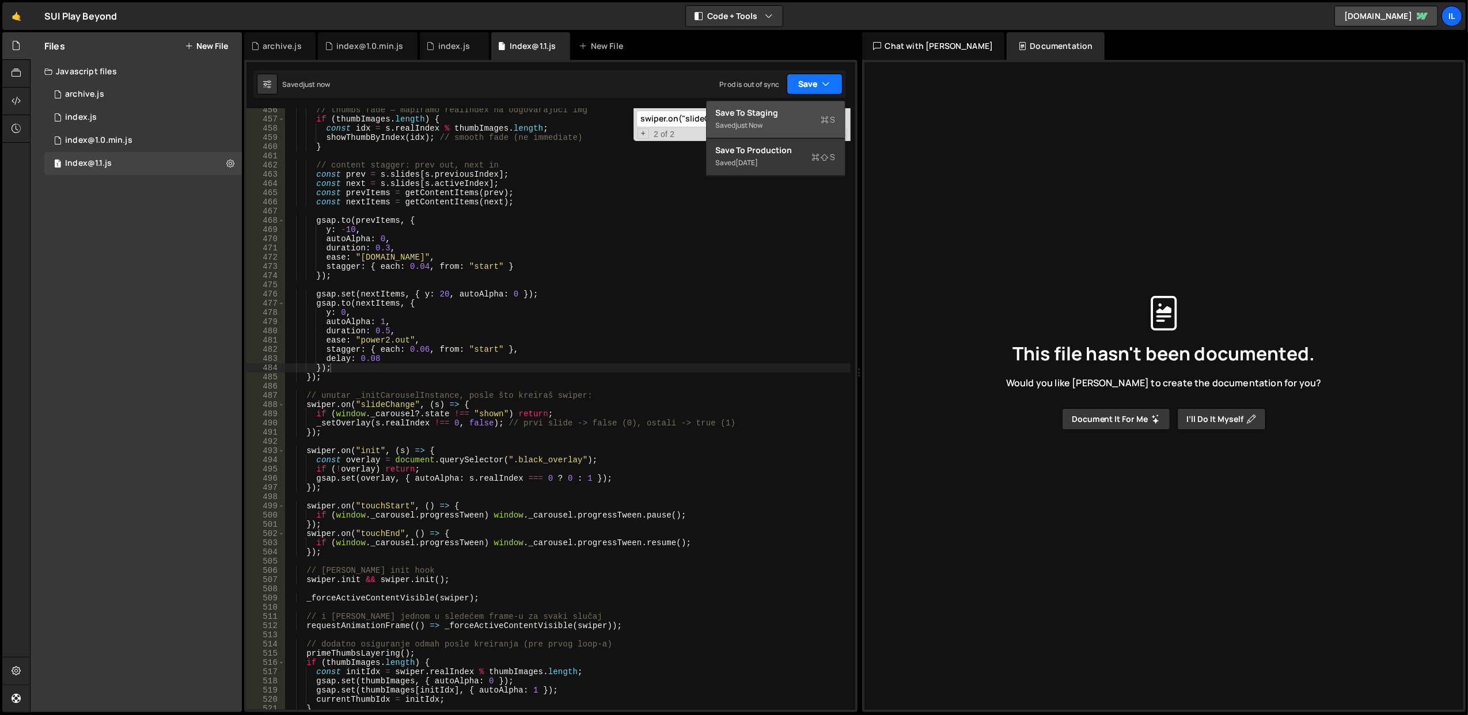  I want to click on div: 502, so click(266, 534).